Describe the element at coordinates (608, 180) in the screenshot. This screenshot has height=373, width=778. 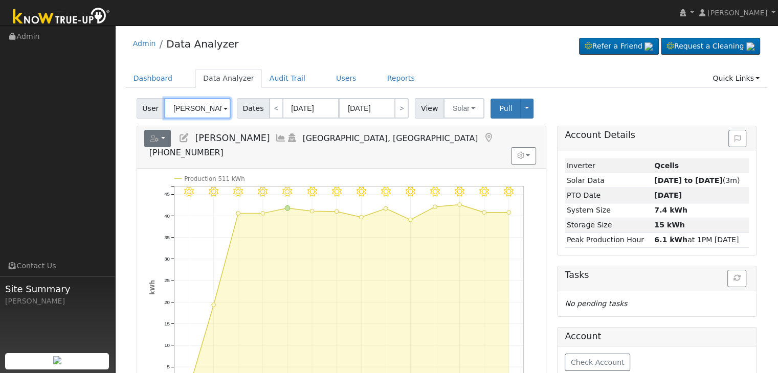
I see `td: Solar Data` at that location.